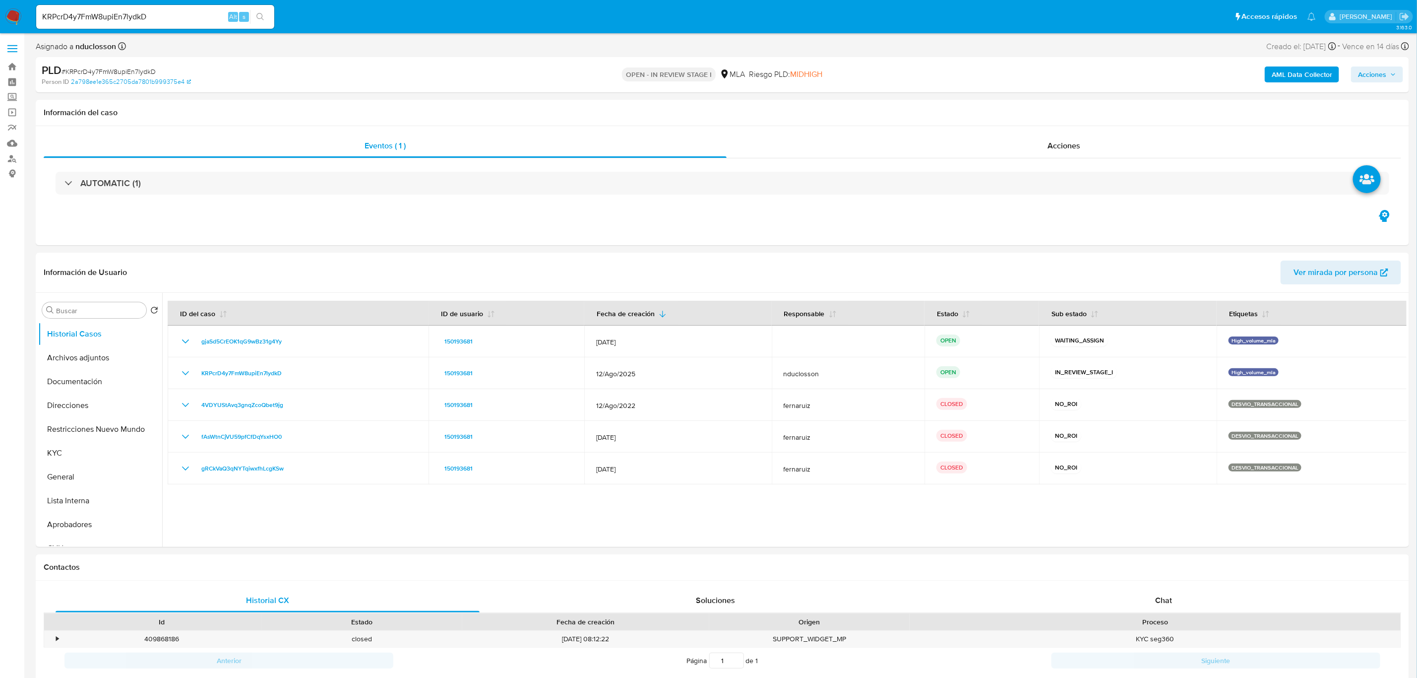 This screenshot has width=1417, height=678. Describe the element at coordinates (76, 47) in the screenshot. I see `span: Asignado a` at that location.